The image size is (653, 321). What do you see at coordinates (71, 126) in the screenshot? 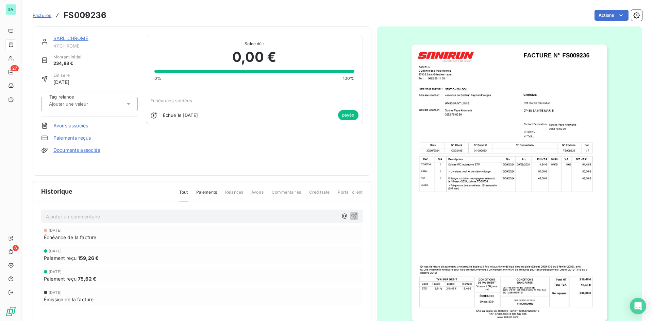
I see `a: Avoirs associés` at bounding box center [71, 126].